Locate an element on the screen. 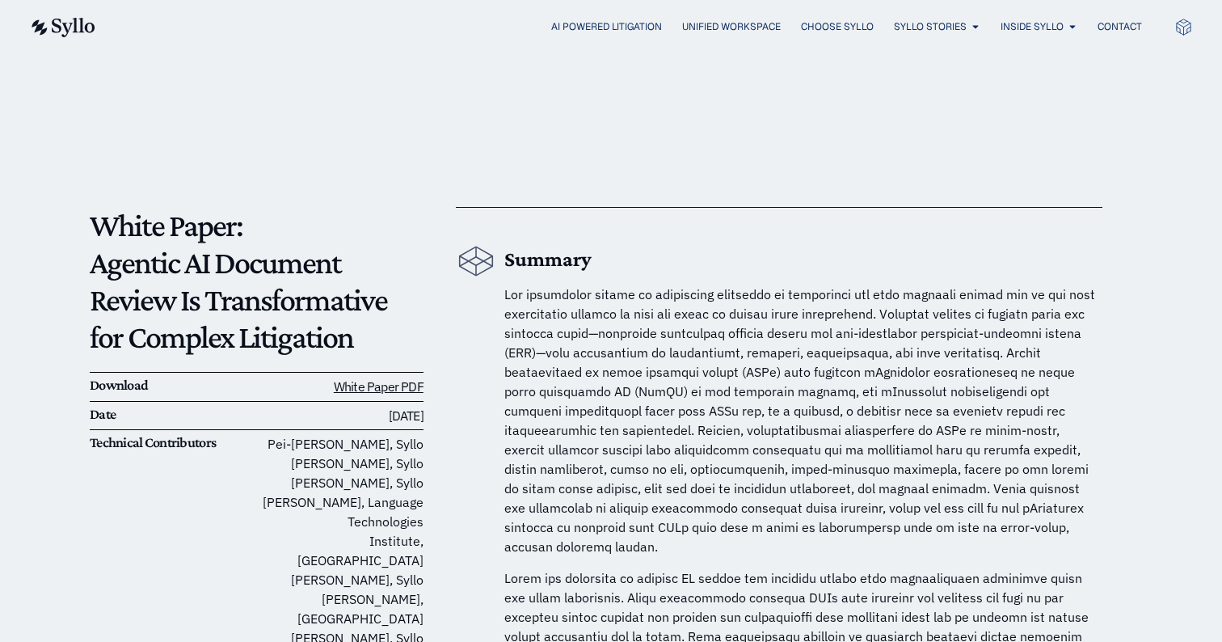 Image resolution: width=1222 pixels, height=642 pixels. a: Inside Syllo is located at coordinates (1032, 27).